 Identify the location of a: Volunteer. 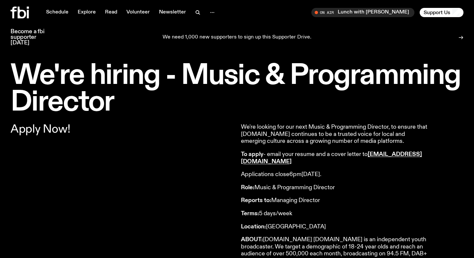
(138, 13).